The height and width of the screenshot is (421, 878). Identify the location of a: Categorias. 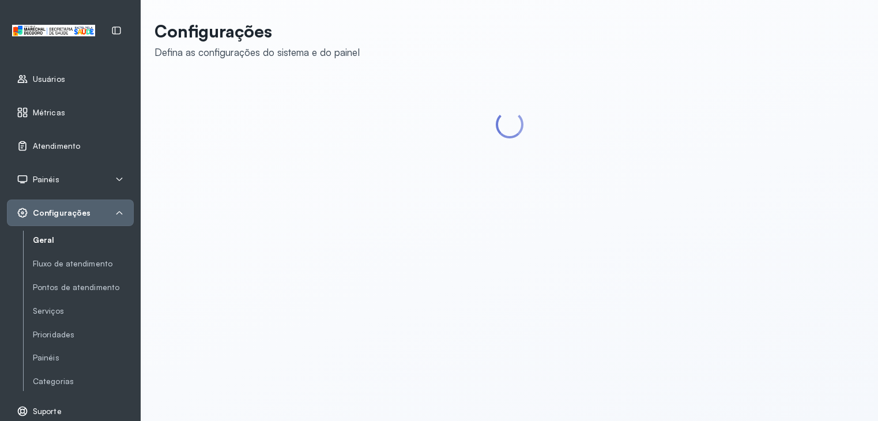
(83, 381).